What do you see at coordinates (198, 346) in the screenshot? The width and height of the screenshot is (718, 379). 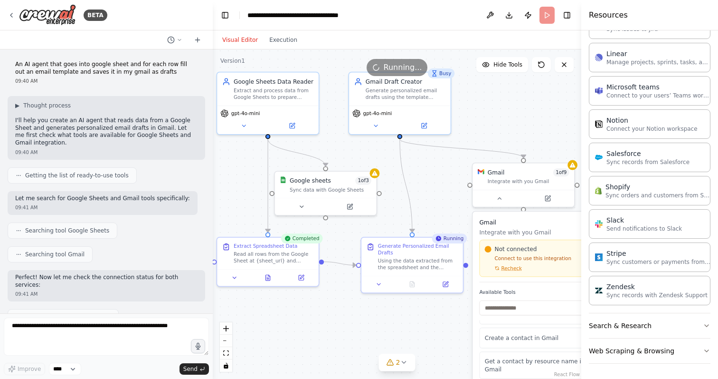 I see `button: Click to speak your automation idea` at bounding box center [198, 346].